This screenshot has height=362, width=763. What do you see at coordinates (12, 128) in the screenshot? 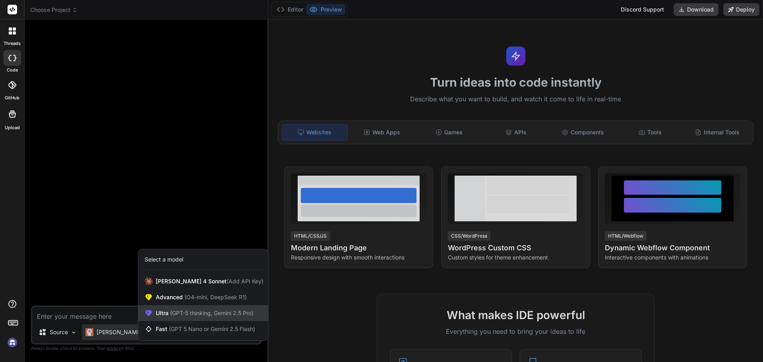
I see `label: Upload` at bounding box center [12, 128].